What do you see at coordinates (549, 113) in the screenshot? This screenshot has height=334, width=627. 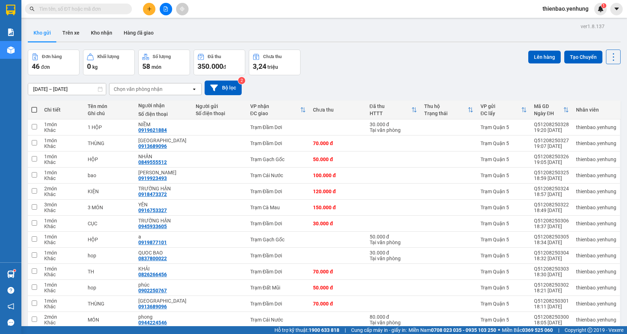 I see `div: Ngày ĐH` at bounding box center [549, 113].